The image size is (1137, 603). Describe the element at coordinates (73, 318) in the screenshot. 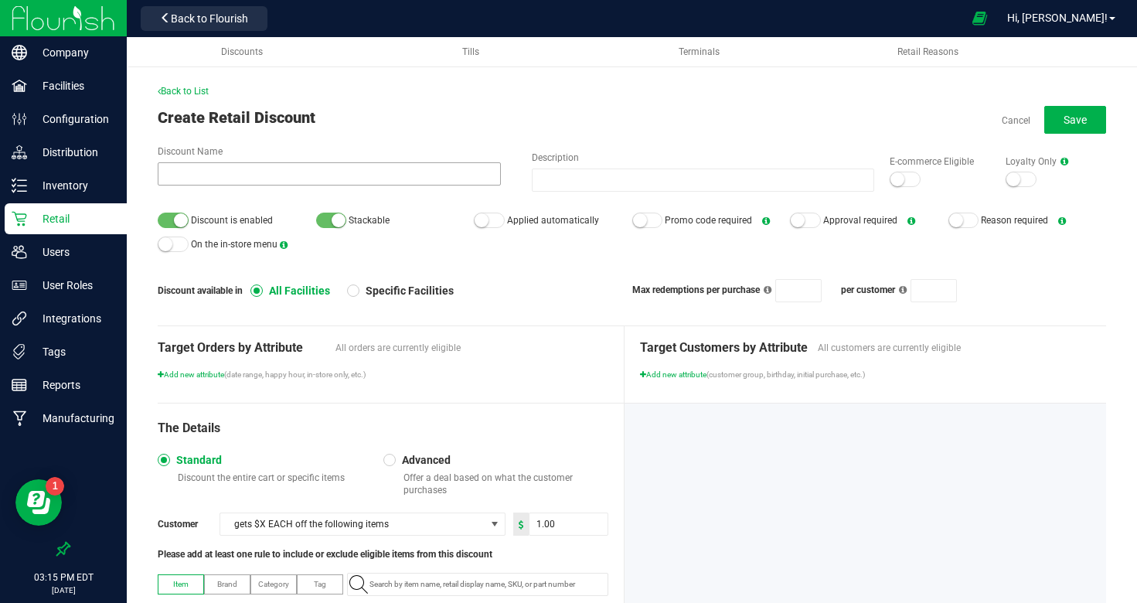

I see `p: Integrations` at that location.